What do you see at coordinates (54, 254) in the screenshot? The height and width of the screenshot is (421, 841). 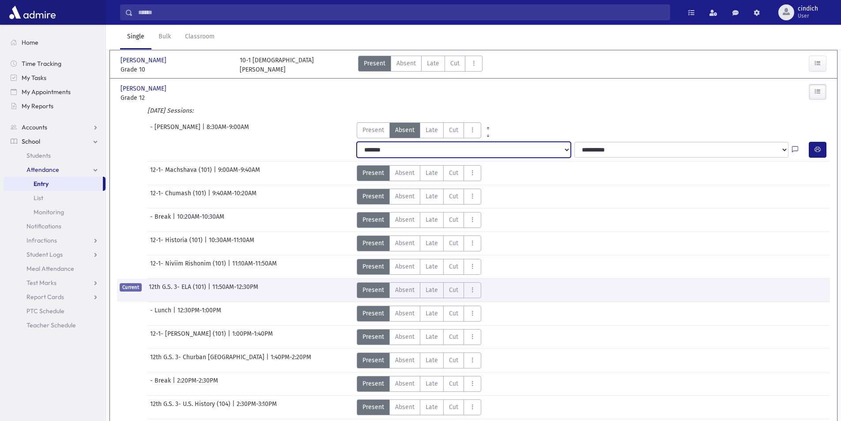 I see `a: Student Logs` at bounding box center [54, 254].